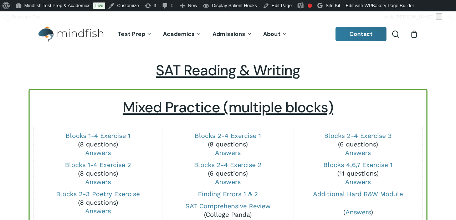 This screenshot has height=220, width=456. I want to click on u: Mixed Practice (multiple blocks), so click(228, 108).